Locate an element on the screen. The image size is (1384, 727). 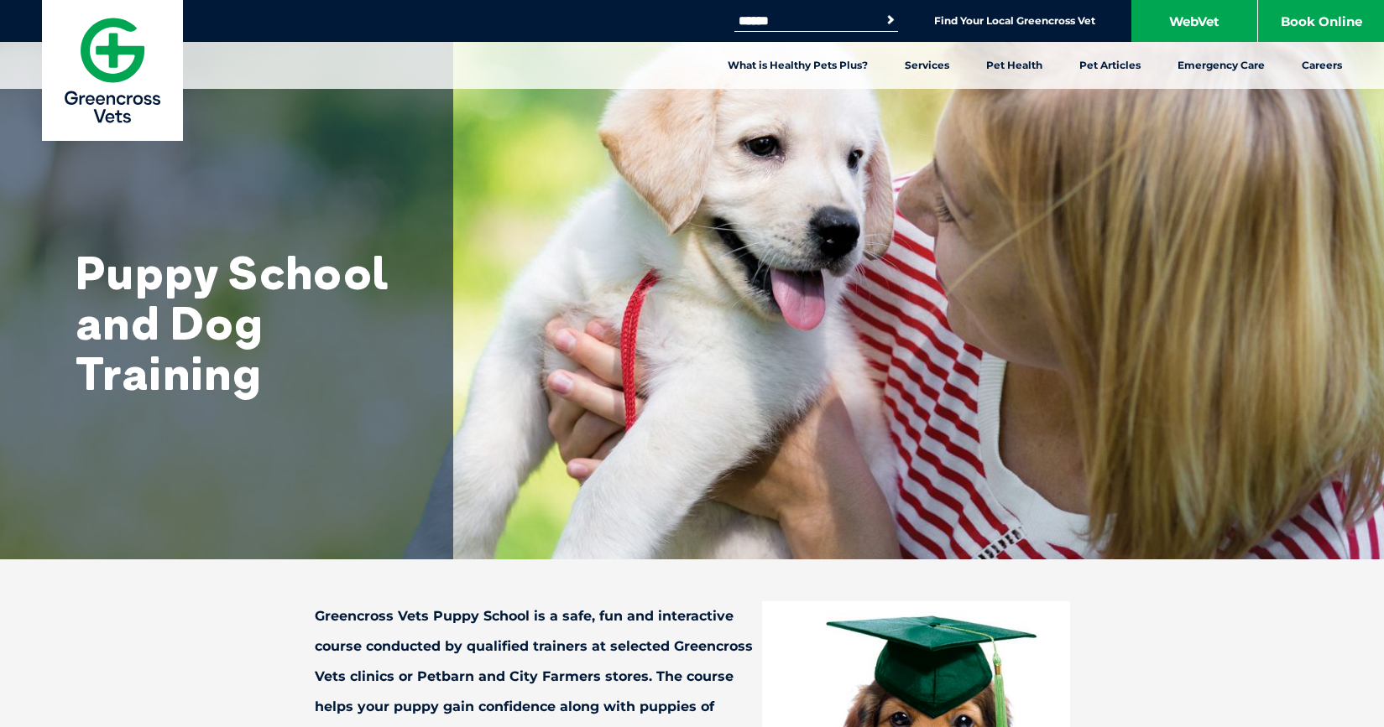
a: Pet Health is located at coordinates (1014, 65).